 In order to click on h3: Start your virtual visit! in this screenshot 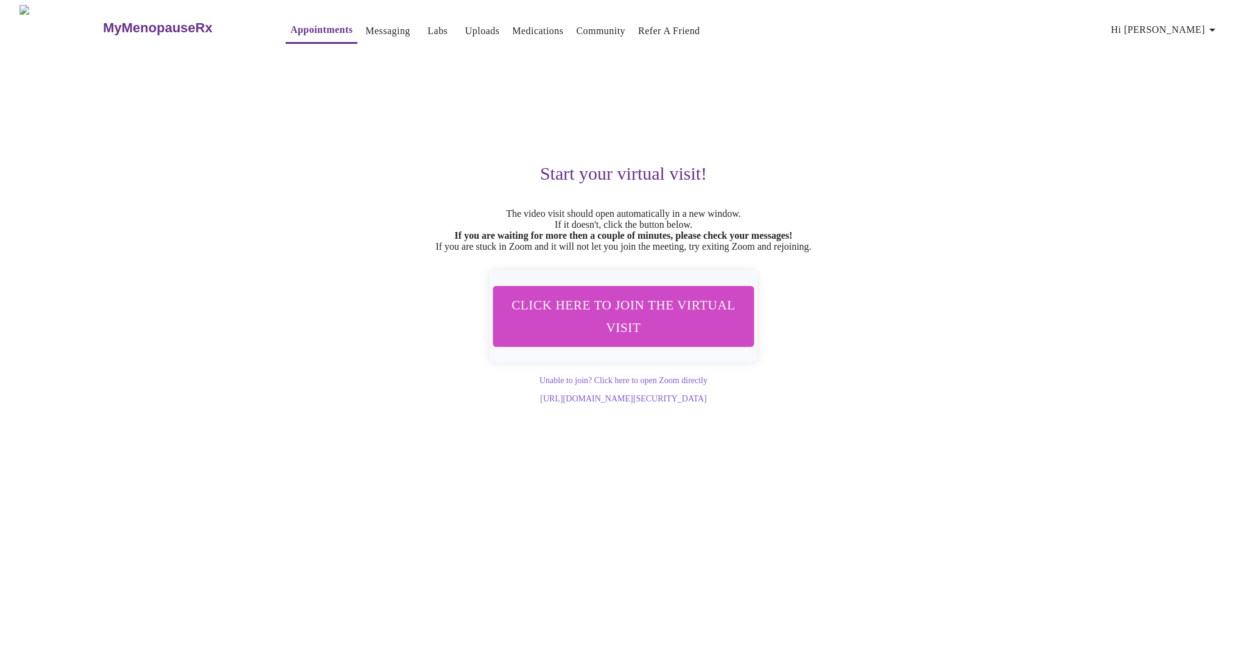, I will do `click(623, 173)`.